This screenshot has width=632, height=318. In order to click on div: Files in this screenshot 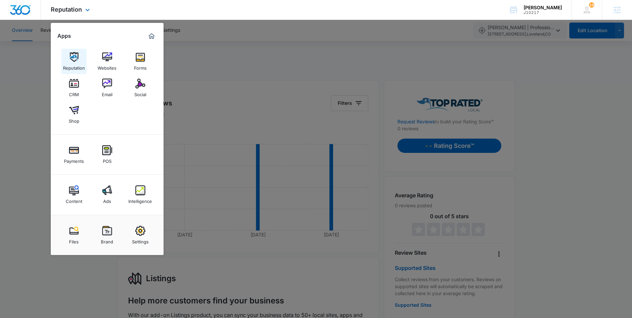, I will do `click(74, 240)`.